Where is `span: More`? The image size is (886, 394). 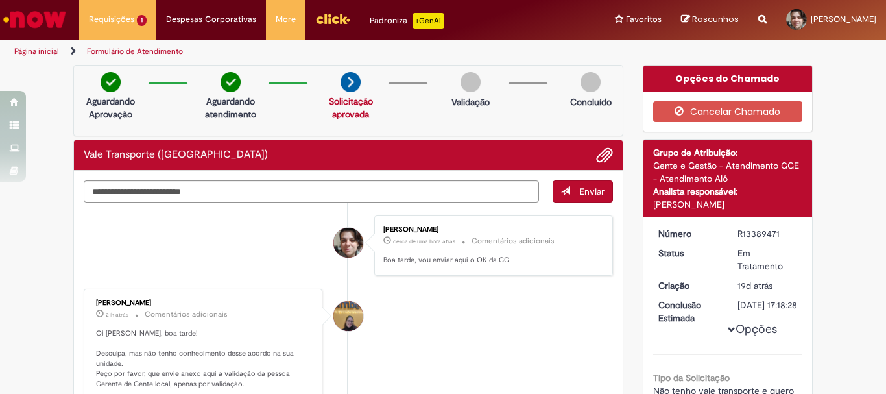
span: More is located at coordinates (286, 19).